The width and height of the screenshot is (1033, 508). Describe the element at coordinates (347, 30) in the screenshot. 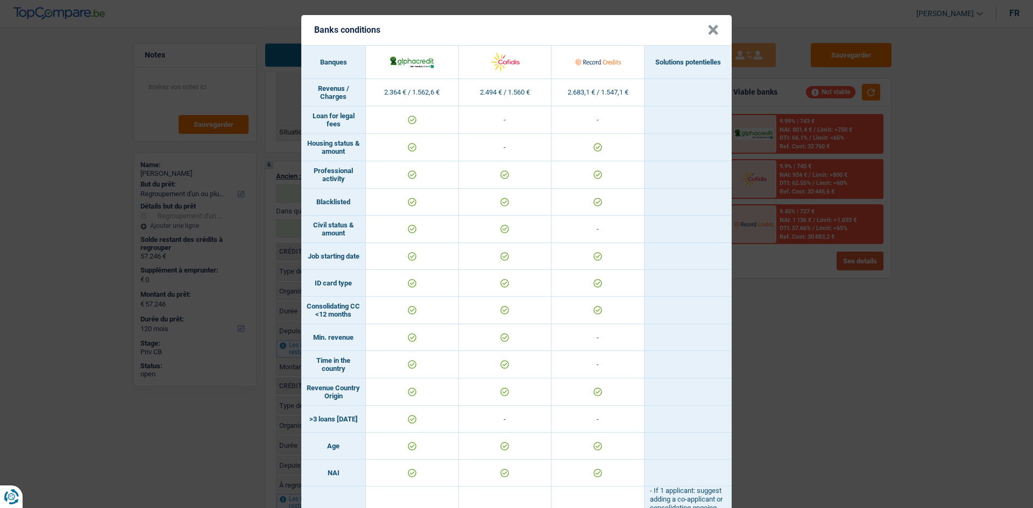

I see `h5: Banks conditions` at that location.